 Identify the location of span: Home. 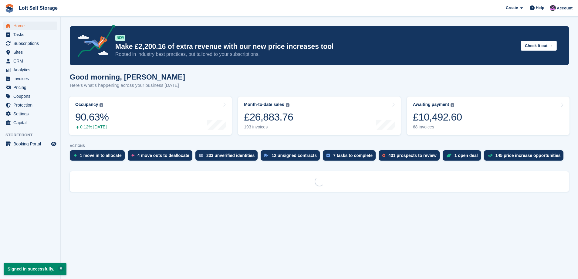
(32, 26).